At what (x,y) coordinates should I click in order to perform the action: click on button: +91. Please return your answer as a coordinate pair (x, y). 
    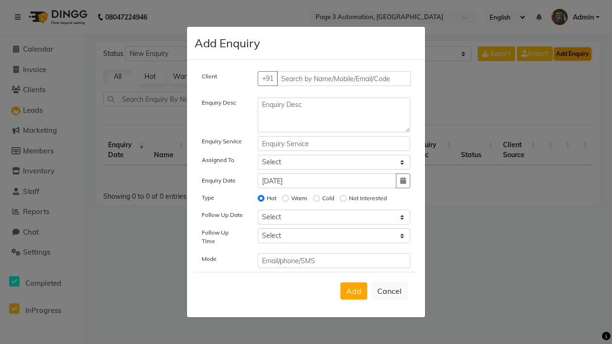
    Looking at the image, I should click on (268, 78).